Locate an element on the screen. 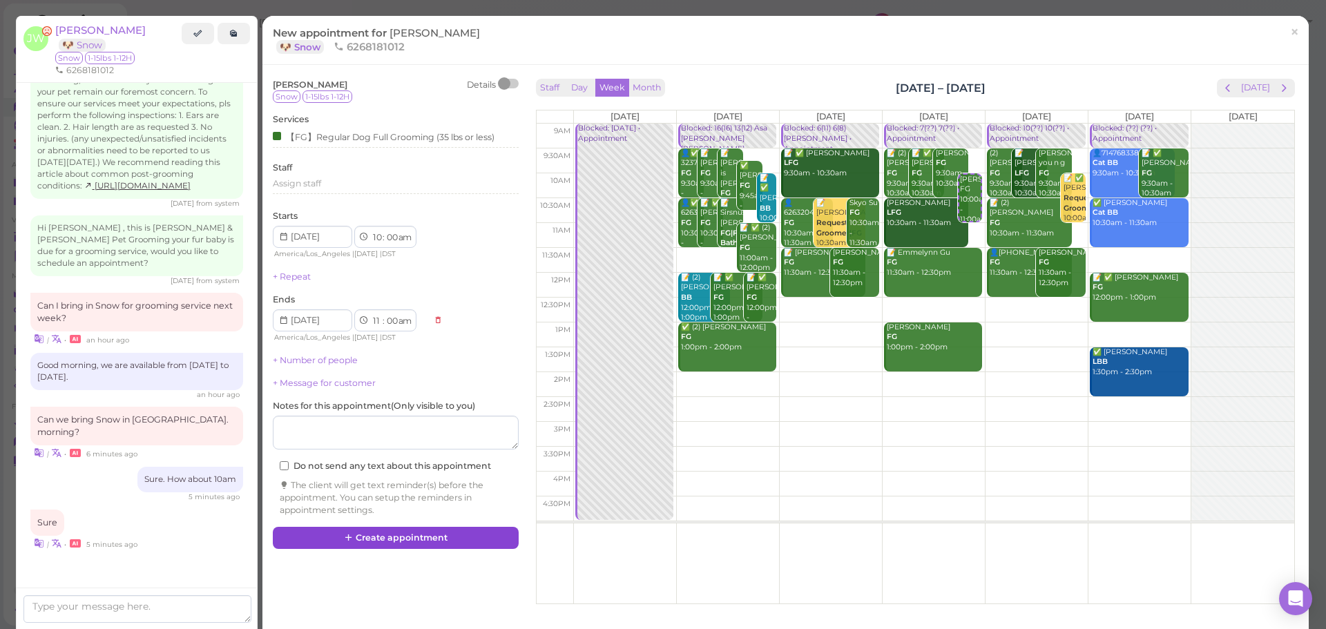  span: DST is located at coordinates (389, 253).